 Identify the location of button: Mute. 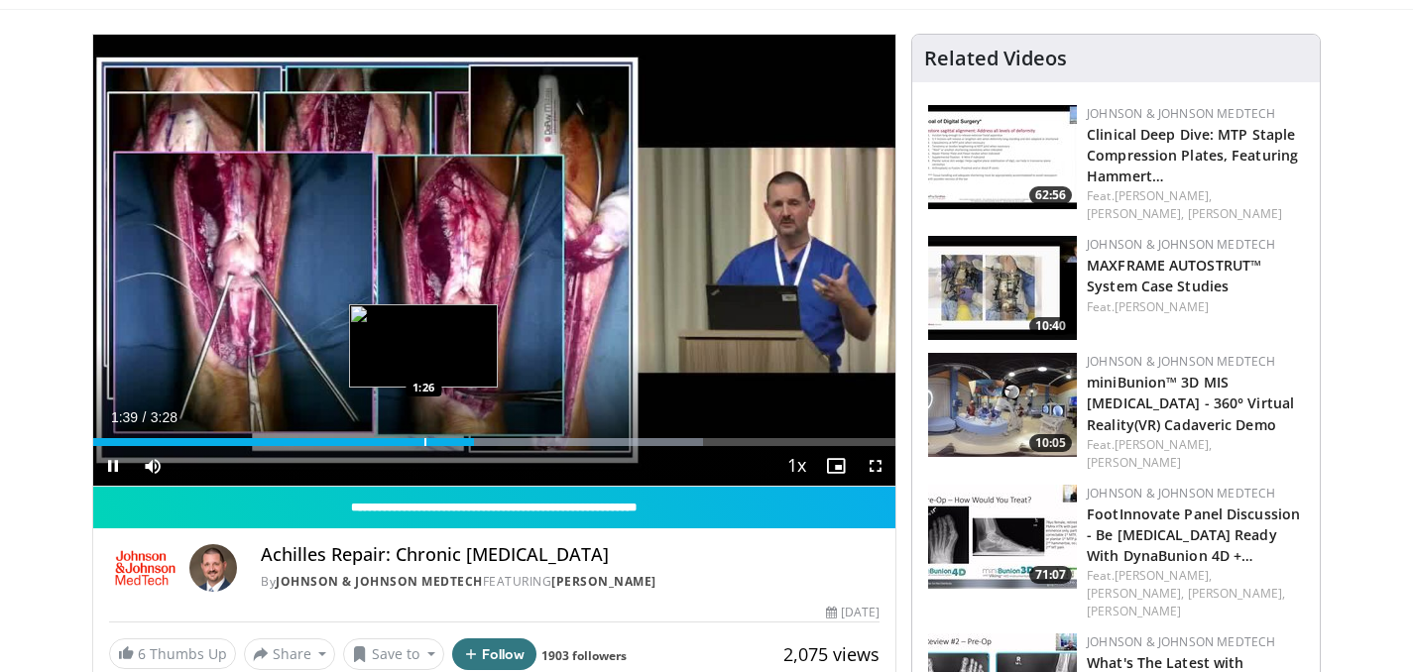
(153, 466).